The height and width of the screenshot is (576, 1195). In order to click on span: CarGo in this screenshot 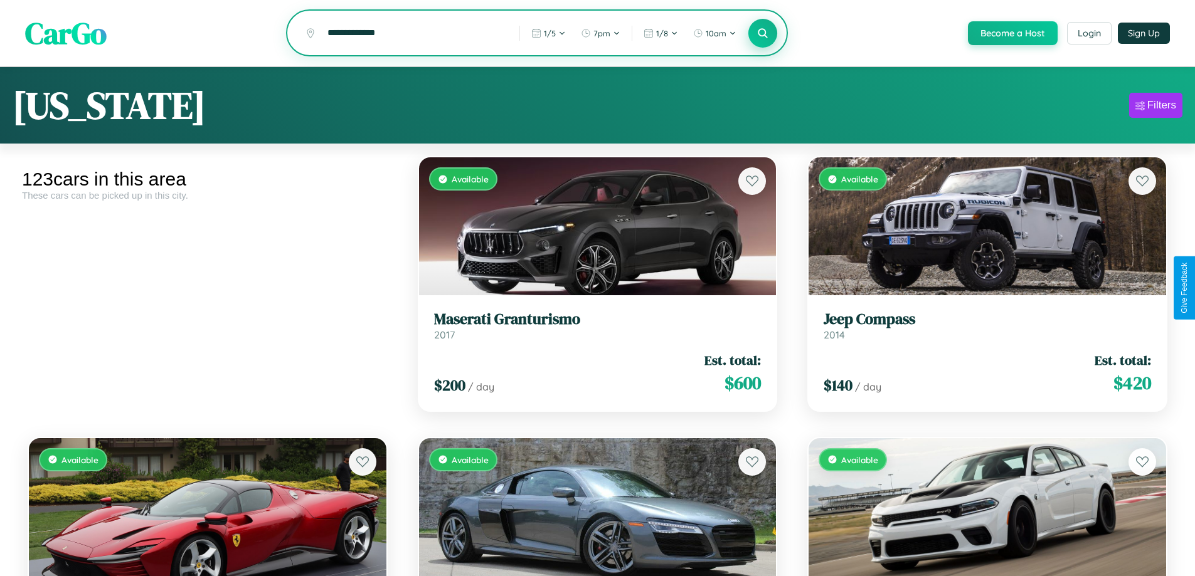, I will do `click(66, 33)`.